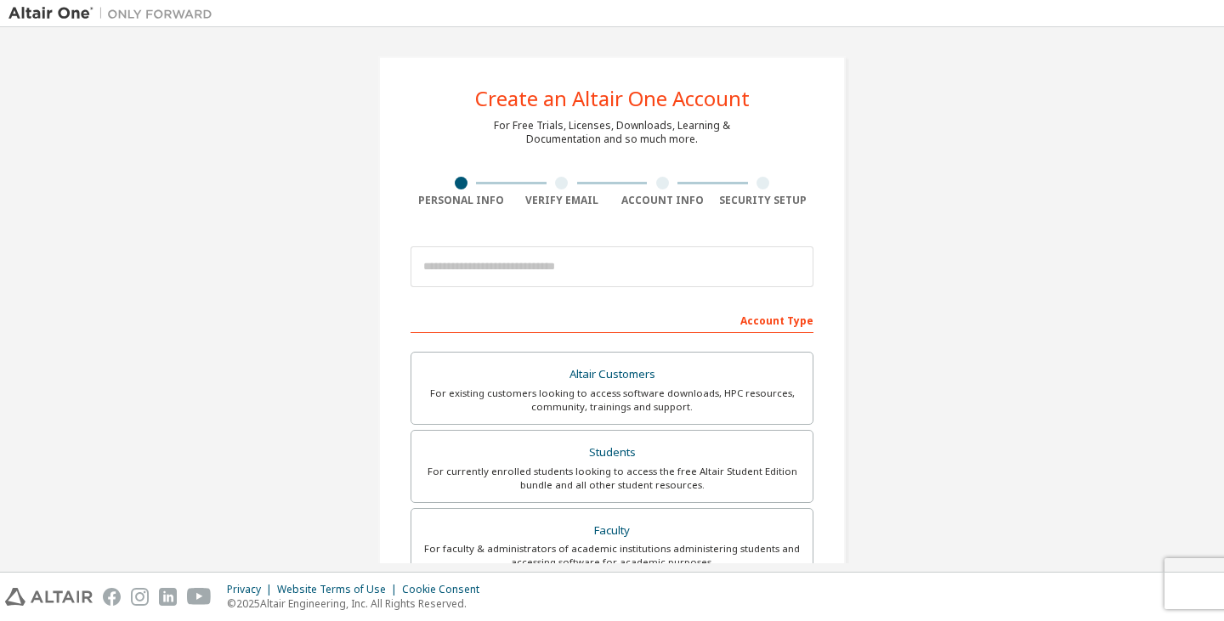 The height and width of the screenshot is (621, 1224). I want to click on img: linkedin.svg, so click(167, 597).